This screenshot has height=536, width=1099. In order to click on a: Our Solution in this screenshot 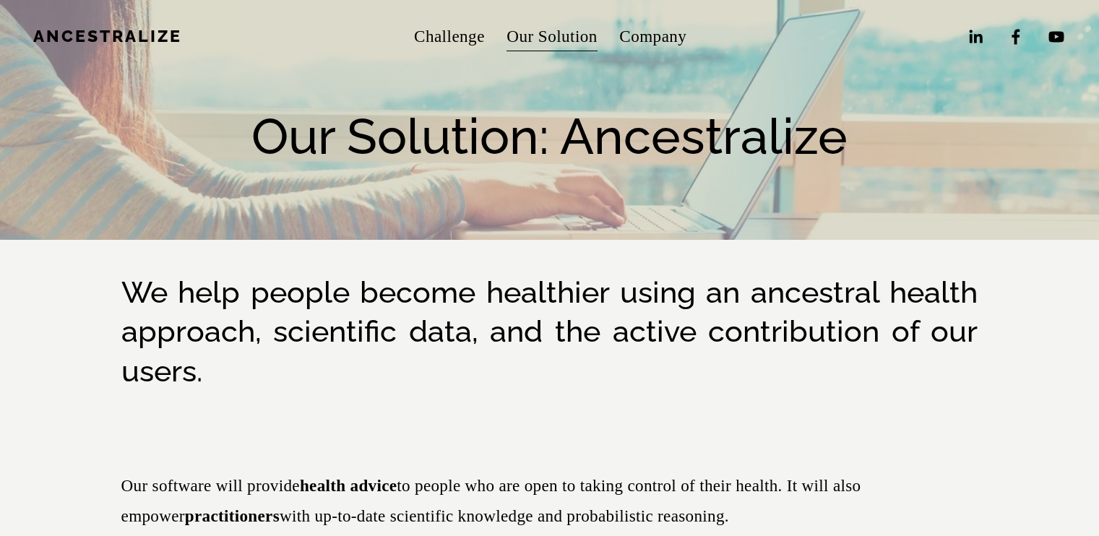, I will do `click(552, 36)`.